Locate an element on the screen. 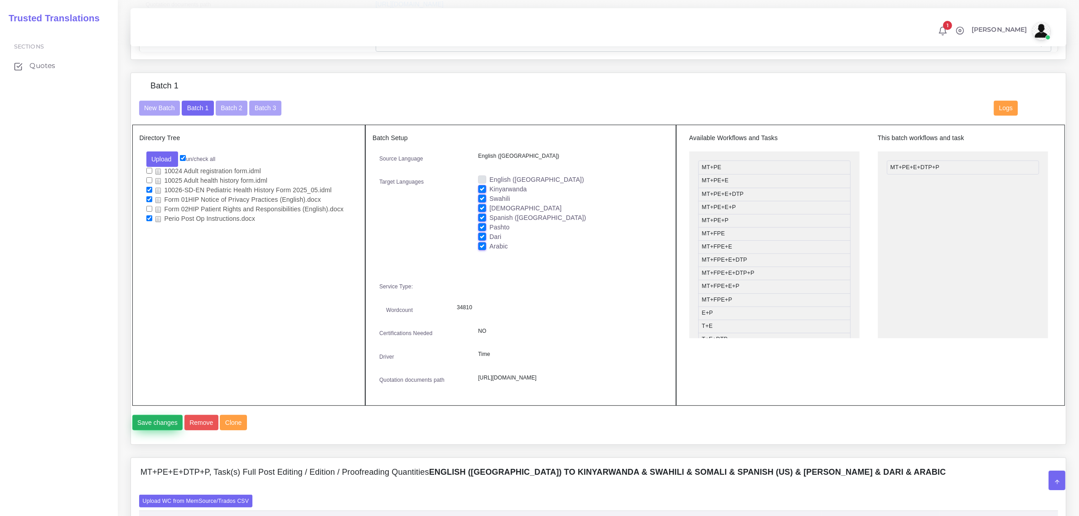 This screenshot has height=516, width=1079. a: Trusted Translations is located at coordinates (51, 18).